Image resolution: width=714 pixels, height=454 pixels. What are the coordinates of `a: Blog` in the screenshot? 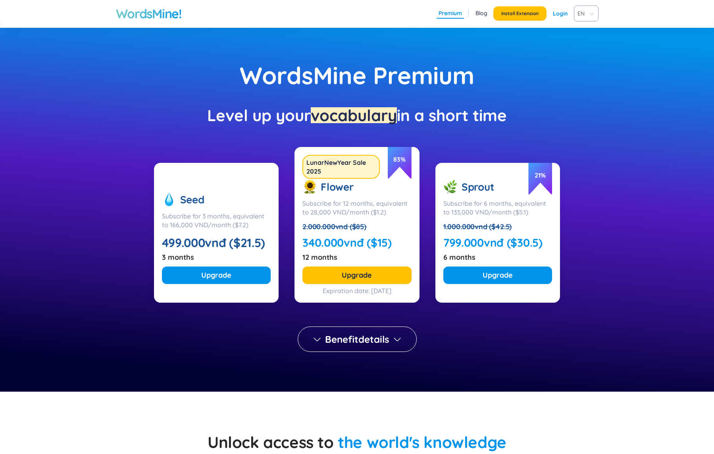 It's located at (482, 13).